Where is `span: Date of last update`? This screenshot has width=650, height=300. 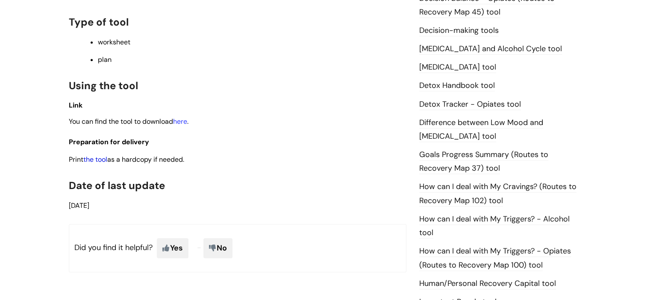 span: Date of last update is located at coordinates (117, 185).